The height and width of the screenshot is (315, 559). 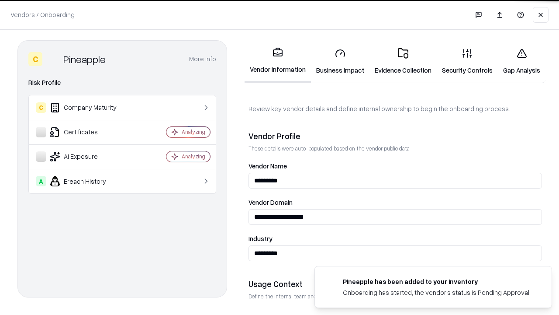 I want to click on div: Usage Context, so click(x=395, y=284).